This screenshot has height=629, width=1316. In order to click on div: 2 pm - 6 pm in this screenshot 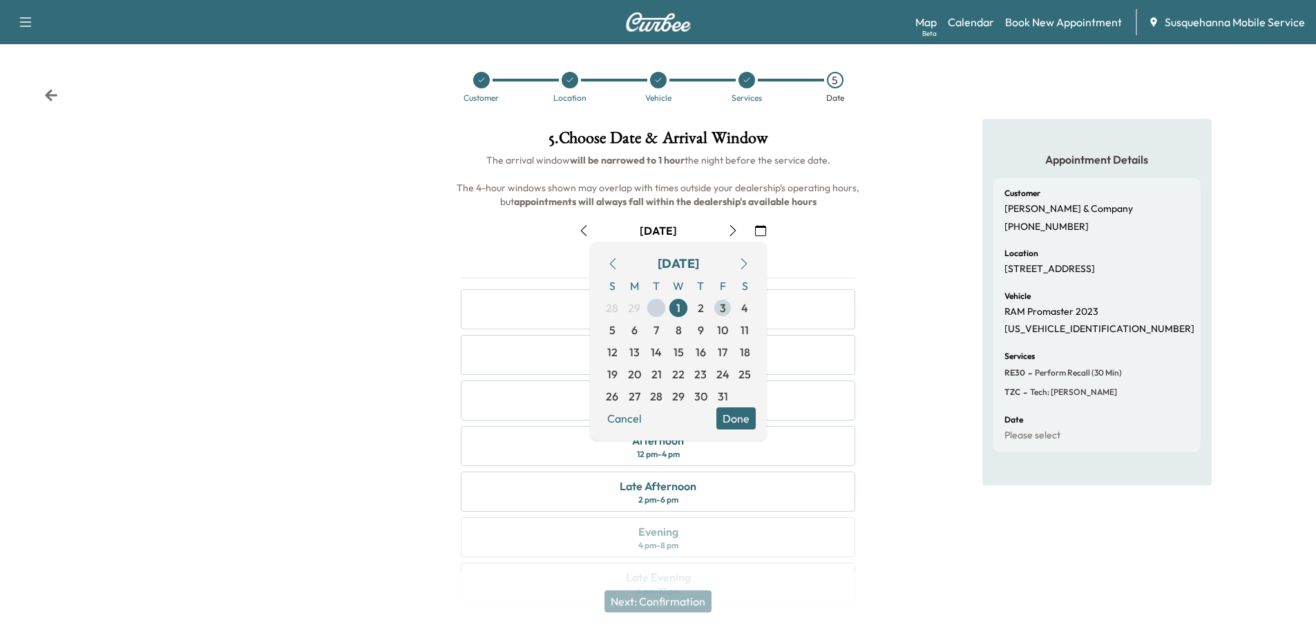, I will do `click(658, 500)`.